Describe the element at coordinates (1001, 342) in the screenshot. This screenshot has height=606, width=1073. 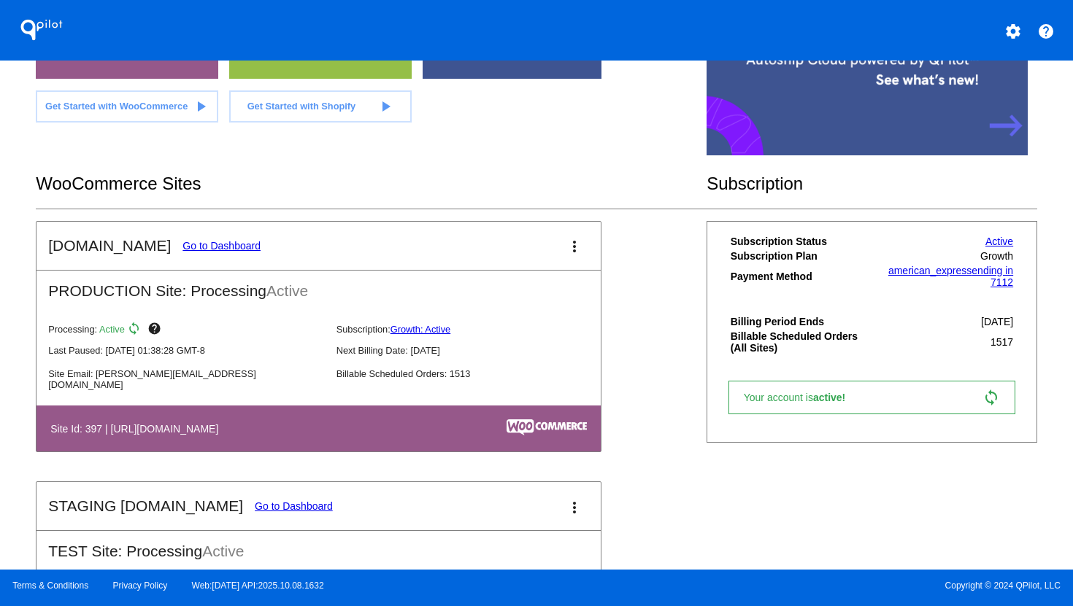
I see `span: 1517` at that location.